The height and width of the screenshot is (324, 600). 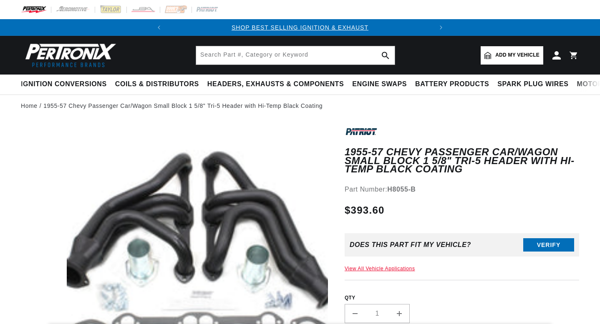 I want to click on summary: Coils & Distributors, so click(x=157, y=84).